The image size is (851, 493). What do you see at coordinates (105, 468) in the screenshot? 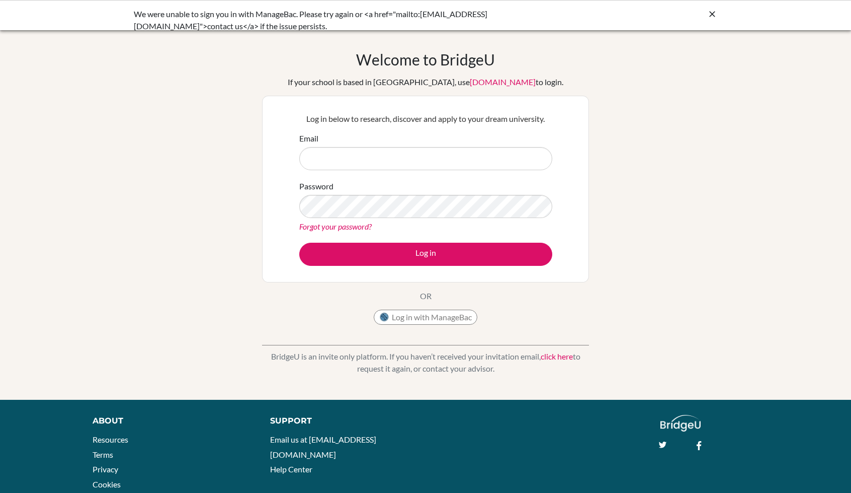
I see `a: Privacy` at bounding box center [105, 468].